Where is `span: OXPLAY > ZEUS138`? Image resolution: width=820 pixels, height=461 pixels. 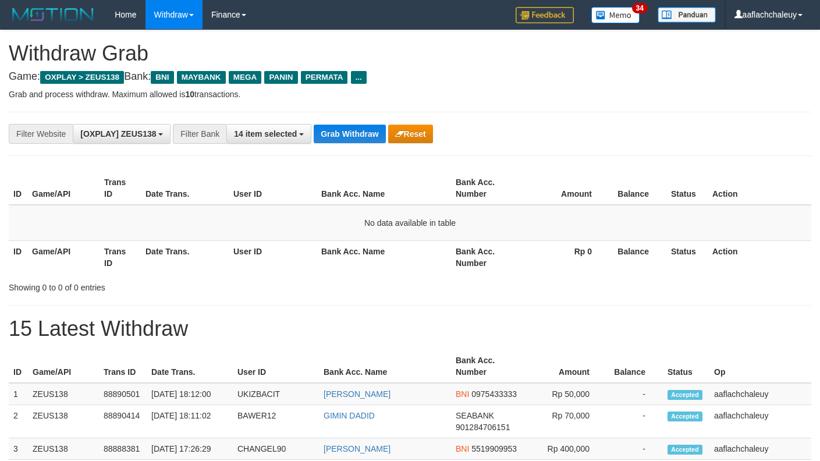 span: OXPLAY > ZEUS138 is located at coordinates (82, 77).